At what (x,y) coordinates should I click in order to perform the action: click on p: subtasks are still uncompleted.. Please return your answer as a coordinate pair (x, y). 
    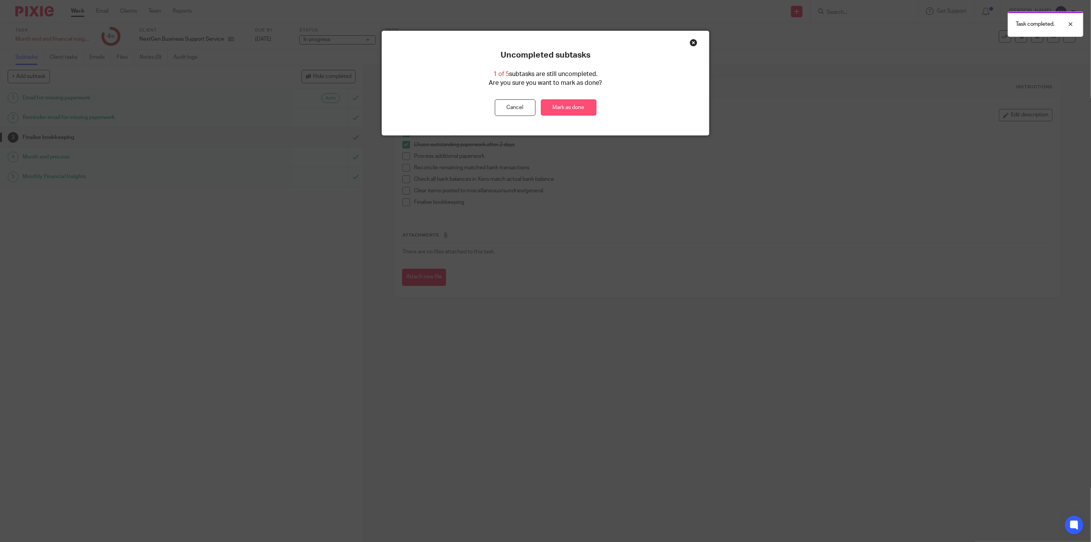
    Looking at the image, I should click on (546, 74).